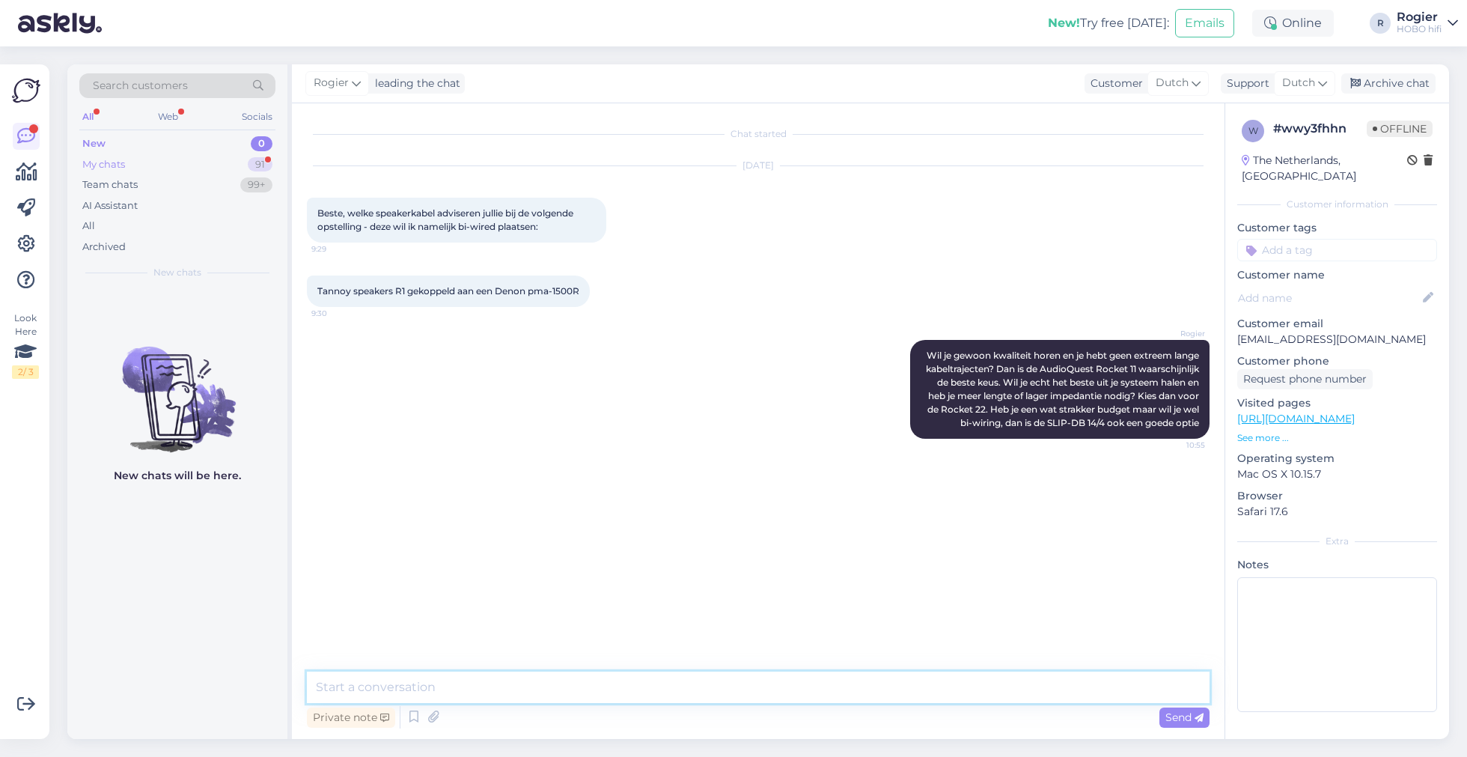 This screenshot has height=757, width=1467. I want to click on div: Archive chat, so click(1388, 83).